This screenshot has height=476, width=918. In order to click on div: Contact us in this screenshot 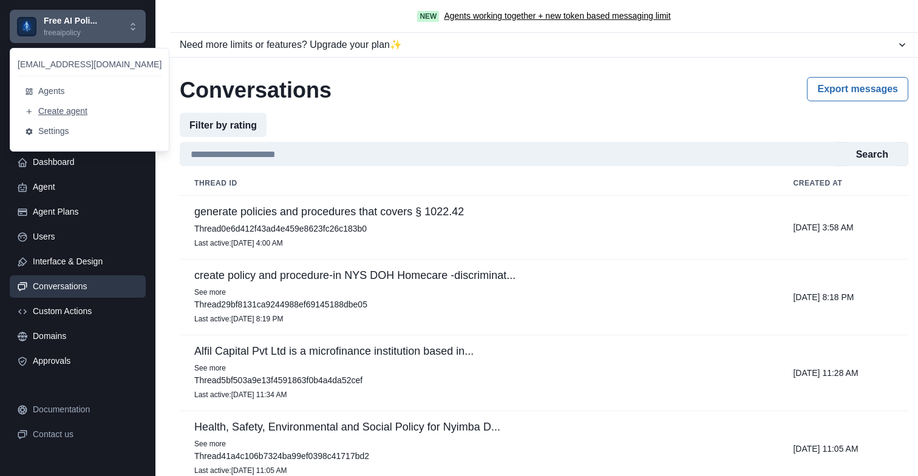, I will do `click(86, 434)`.